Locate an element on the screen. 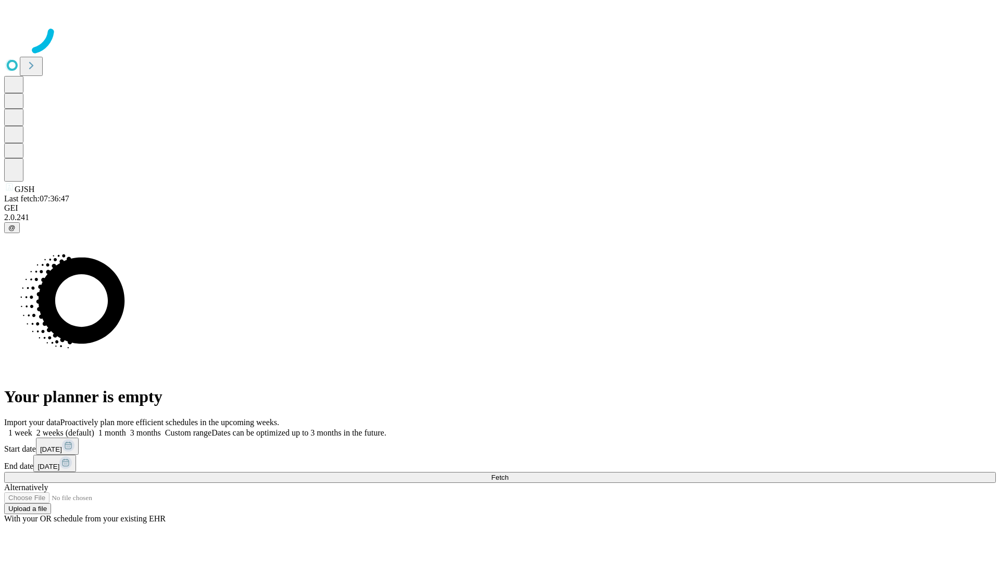 This screenshot has height=562, width=1000. span: Proactively plan more efficient schedules in the upcoming weeks. is located at coordinates (170, 422).